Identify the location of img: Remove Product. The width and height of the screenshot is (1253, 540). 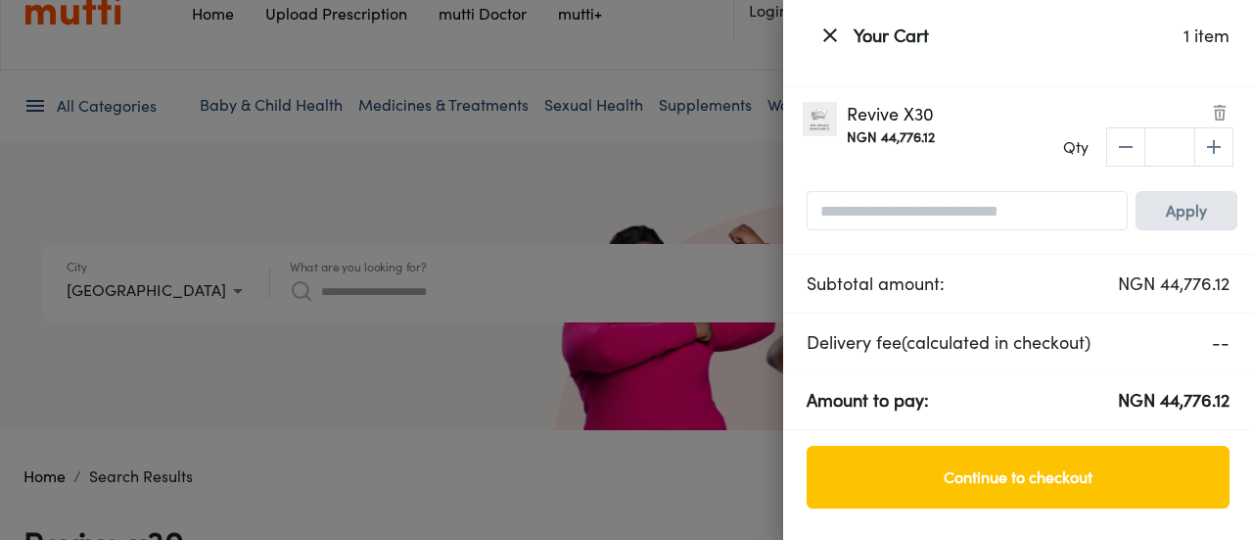
(1220, 113).